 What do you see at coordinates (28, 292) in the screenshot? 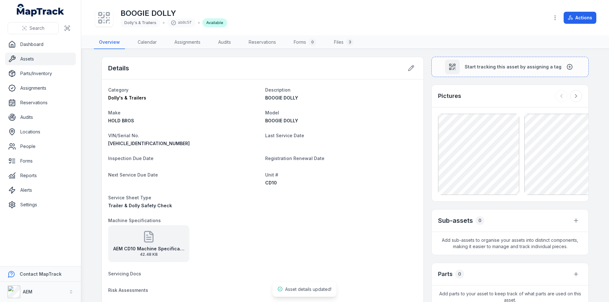
I see `strong: AEM` at bounding box center [28, 292].